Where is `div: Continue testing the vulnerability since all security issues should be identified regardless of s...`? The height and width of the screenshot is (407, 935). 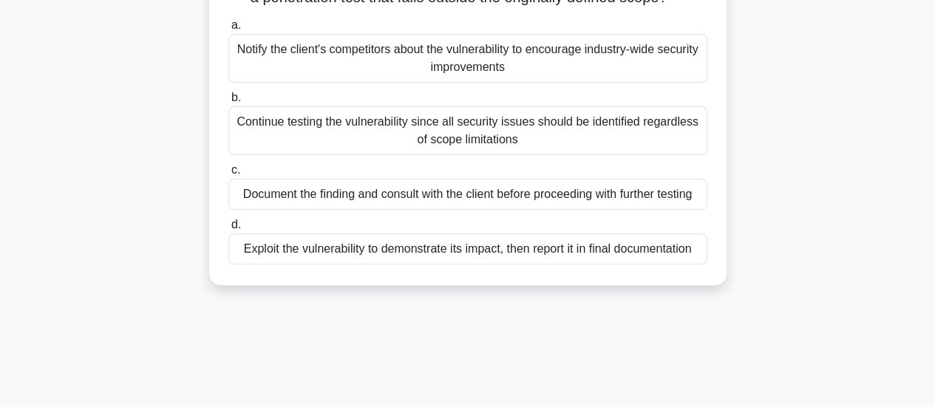
div: Continue testing the vulnerability since all security issues should be identified regardless of s... is located at coordinates (468, 131).